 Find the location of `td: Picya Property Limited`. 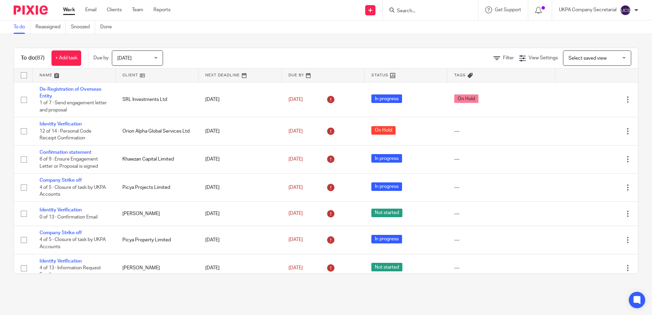

td: Picya Property Limited is located at coordinates (157, 240).